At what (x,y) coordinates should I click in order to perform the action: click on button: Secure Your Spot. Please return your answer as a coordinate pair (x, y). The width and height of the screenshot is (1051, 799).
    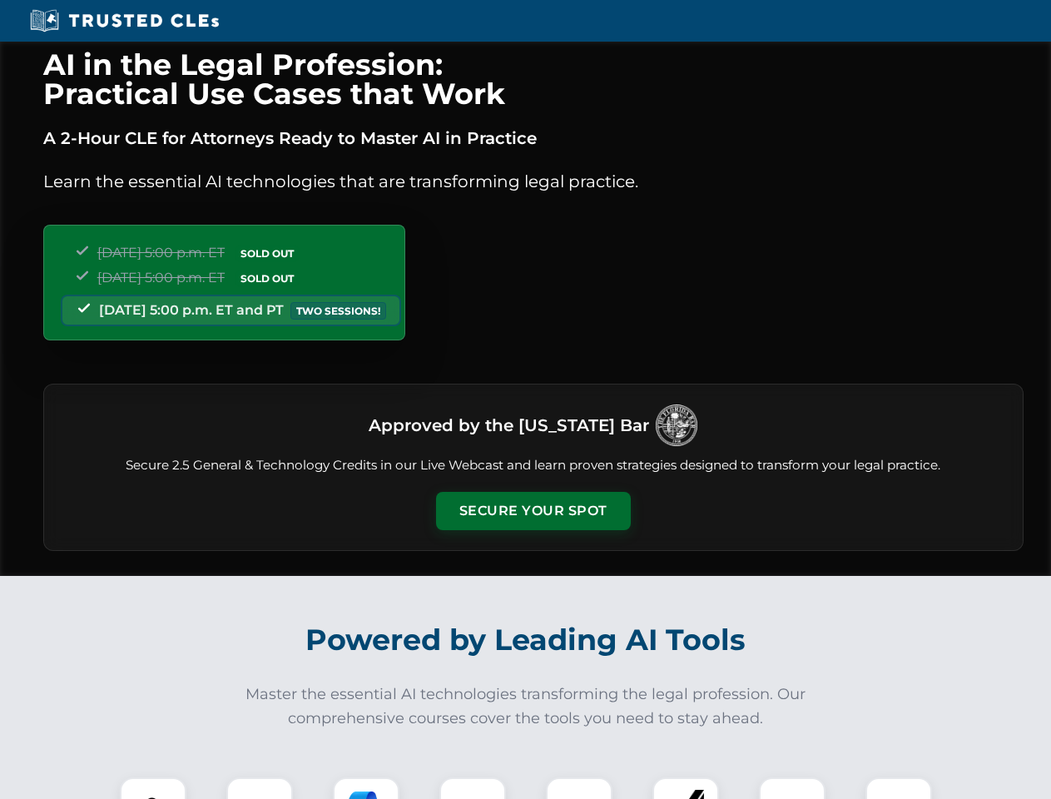
    Looking at the image, I should click on (533, 511).